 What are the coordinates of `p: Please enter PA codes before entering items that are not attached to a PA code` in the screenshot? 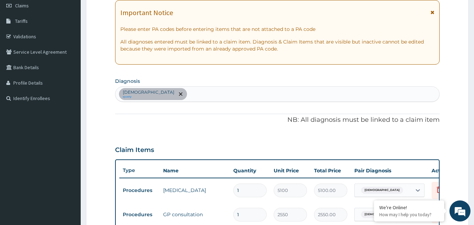 It's located at (278, 29).